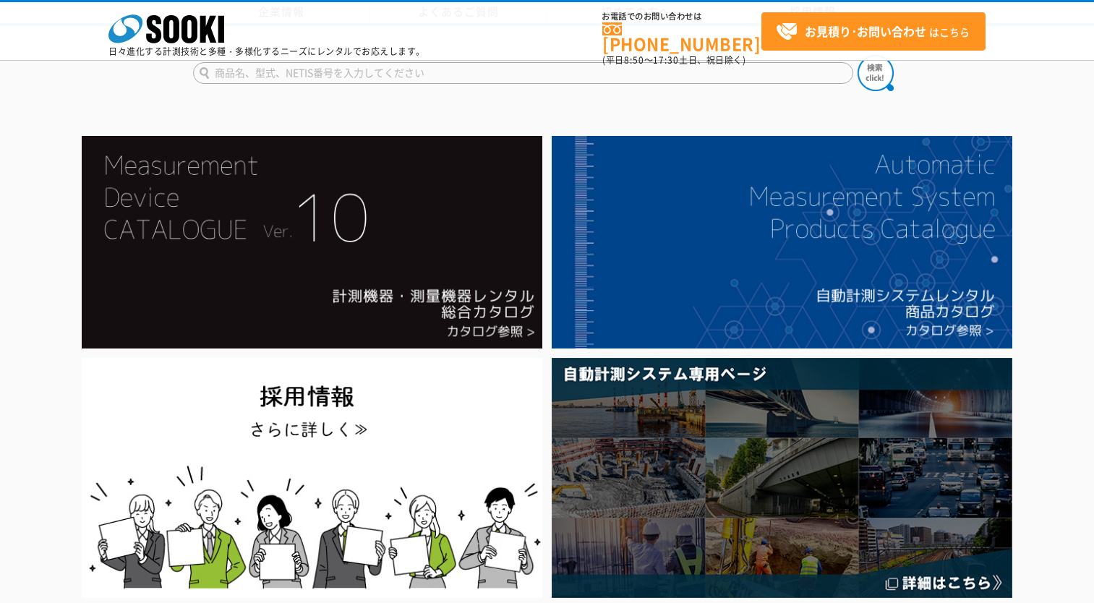 This screenshot has width=1094, height=603. Describe the element at coordinates (267, 51) in the screenshot. I see `p: 日々進化する計測技術と多種・多様化するニーズにレンタルでお応えします。` at that location.